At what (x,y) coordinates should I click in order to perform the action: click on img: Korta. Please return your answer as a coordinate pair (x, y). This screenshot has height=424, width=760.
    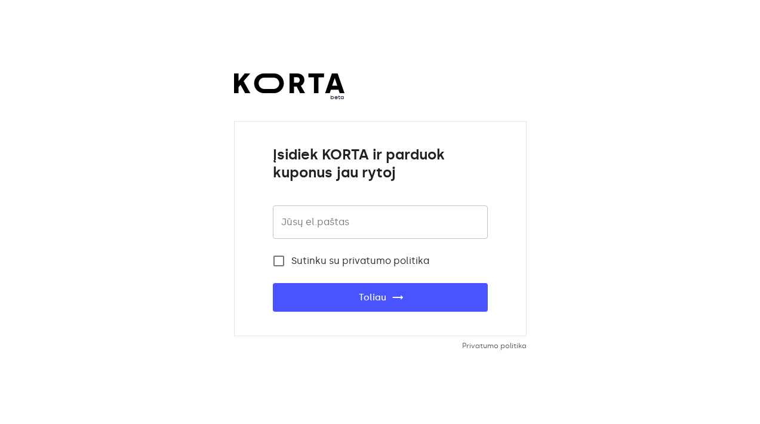
    Looking at the image, I should click on (289, 83).